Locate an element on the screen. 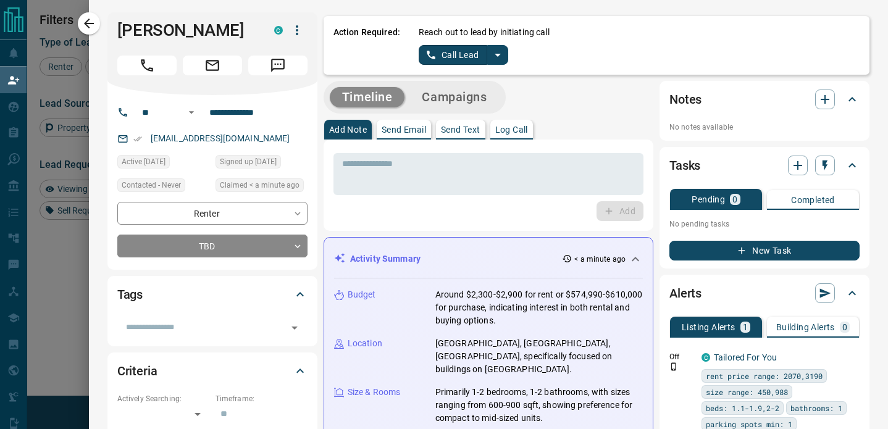 This screenshot has height=429, width=888. div: Alerts is located at coordinates (765, 293).